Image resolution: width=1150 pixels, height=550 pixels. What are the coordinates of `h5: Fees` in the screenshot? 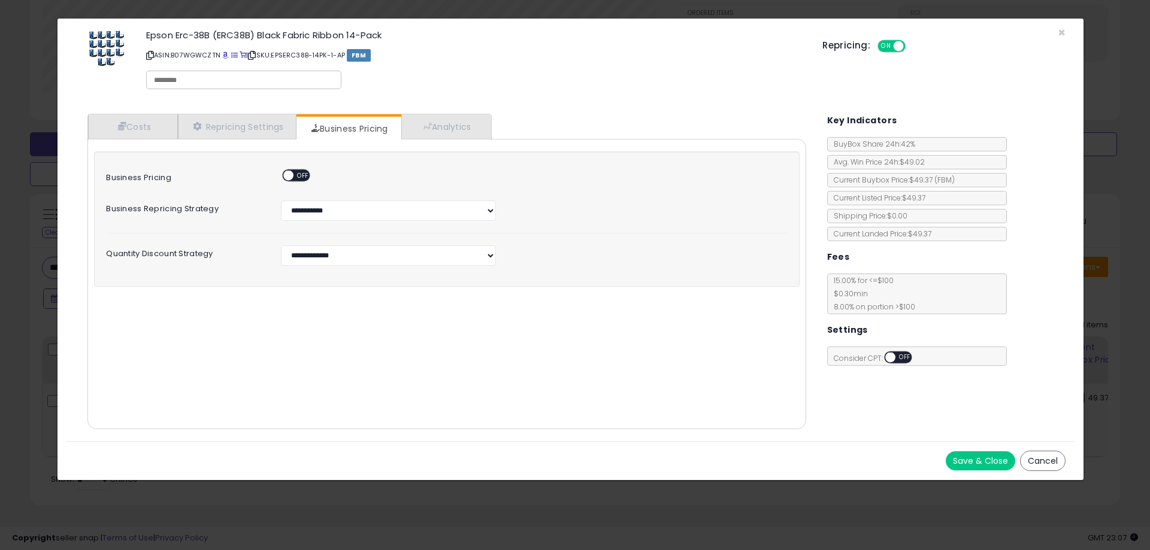 It's located at (838, 257).